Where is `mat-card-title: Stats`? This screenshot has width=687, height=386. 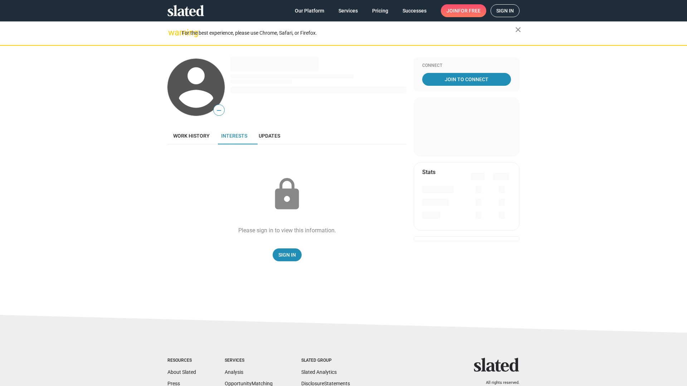 mat-card-title: Stats is located at coordinates (428, 172).